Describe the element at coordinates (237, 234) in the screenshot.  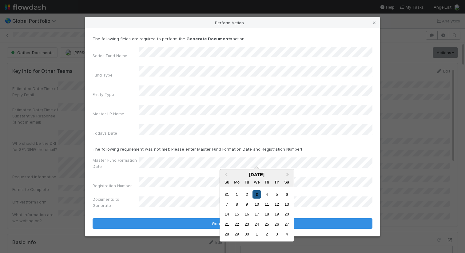
I see `div: Choose Monday, September 29th, 2025` at that location.